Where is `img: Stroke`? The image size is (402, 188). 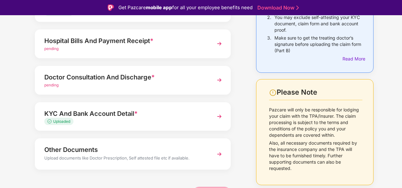 img: Stroke is located at coordinates (297, 8).